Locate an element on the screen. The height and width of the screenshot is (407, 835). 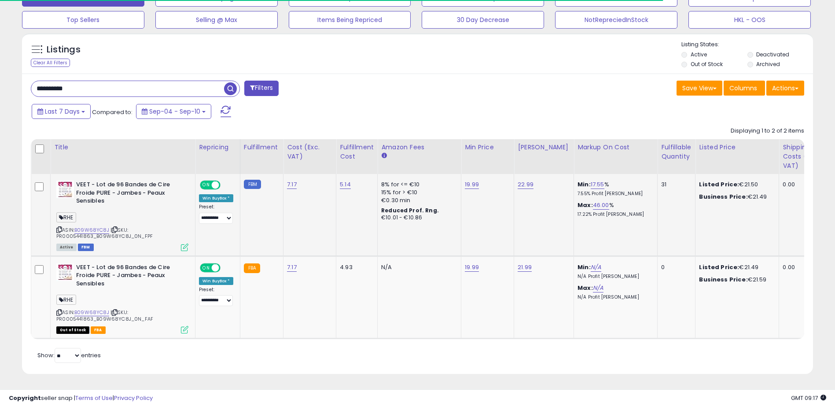
div: Listed Price is located at coordinates (737, 147).